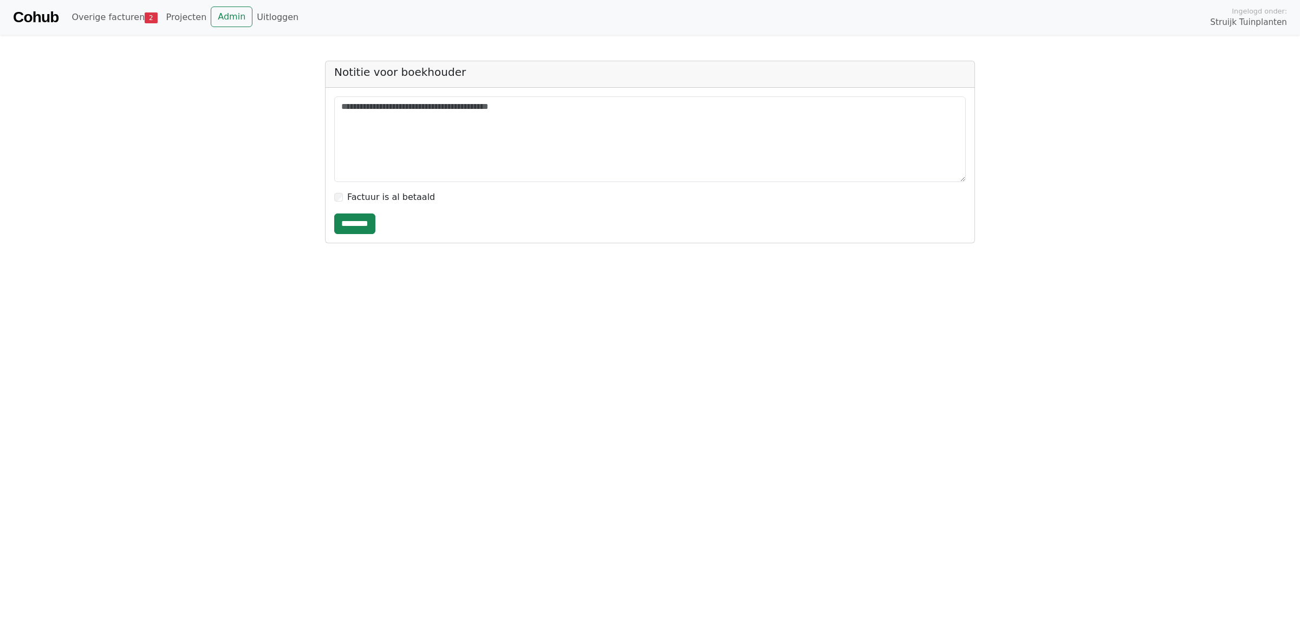 The width and height of the screenshot is (1300, 622). I want to click on a: Overige facturen2, so click(114, 17).